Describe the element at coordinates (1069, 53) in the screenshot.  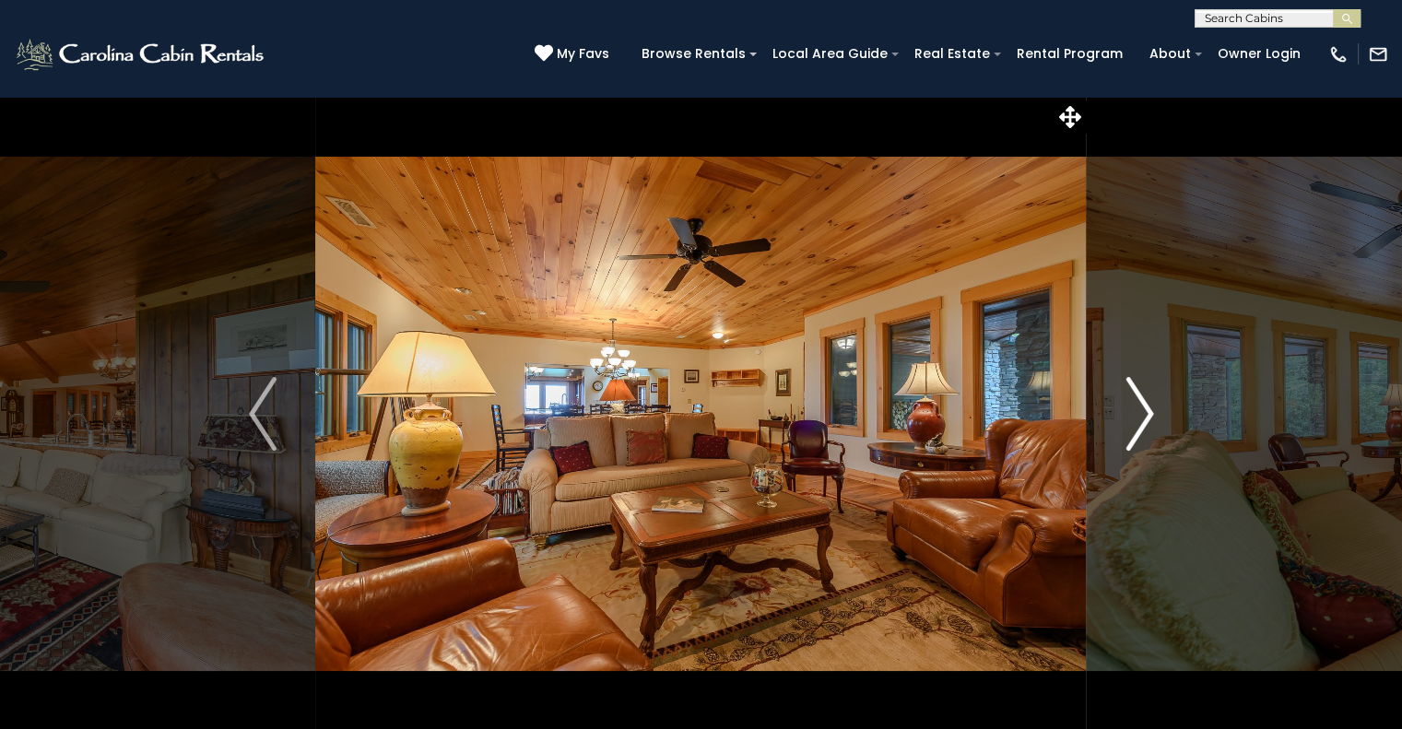
I see `a: Rental Program` at that location.